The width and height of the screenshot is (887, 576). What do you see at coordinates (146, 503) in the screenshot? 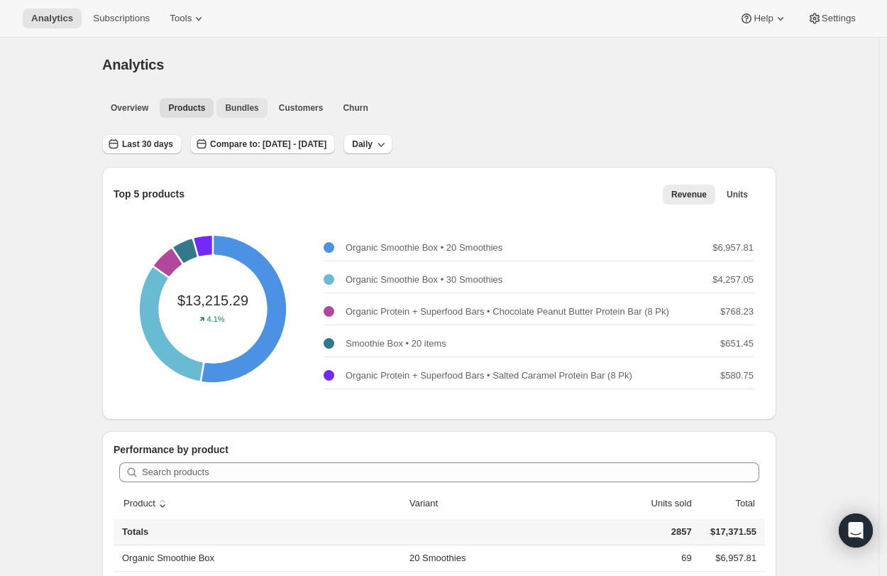
I see `button: sort ascending byProduct` at bounding box center [146, 503].